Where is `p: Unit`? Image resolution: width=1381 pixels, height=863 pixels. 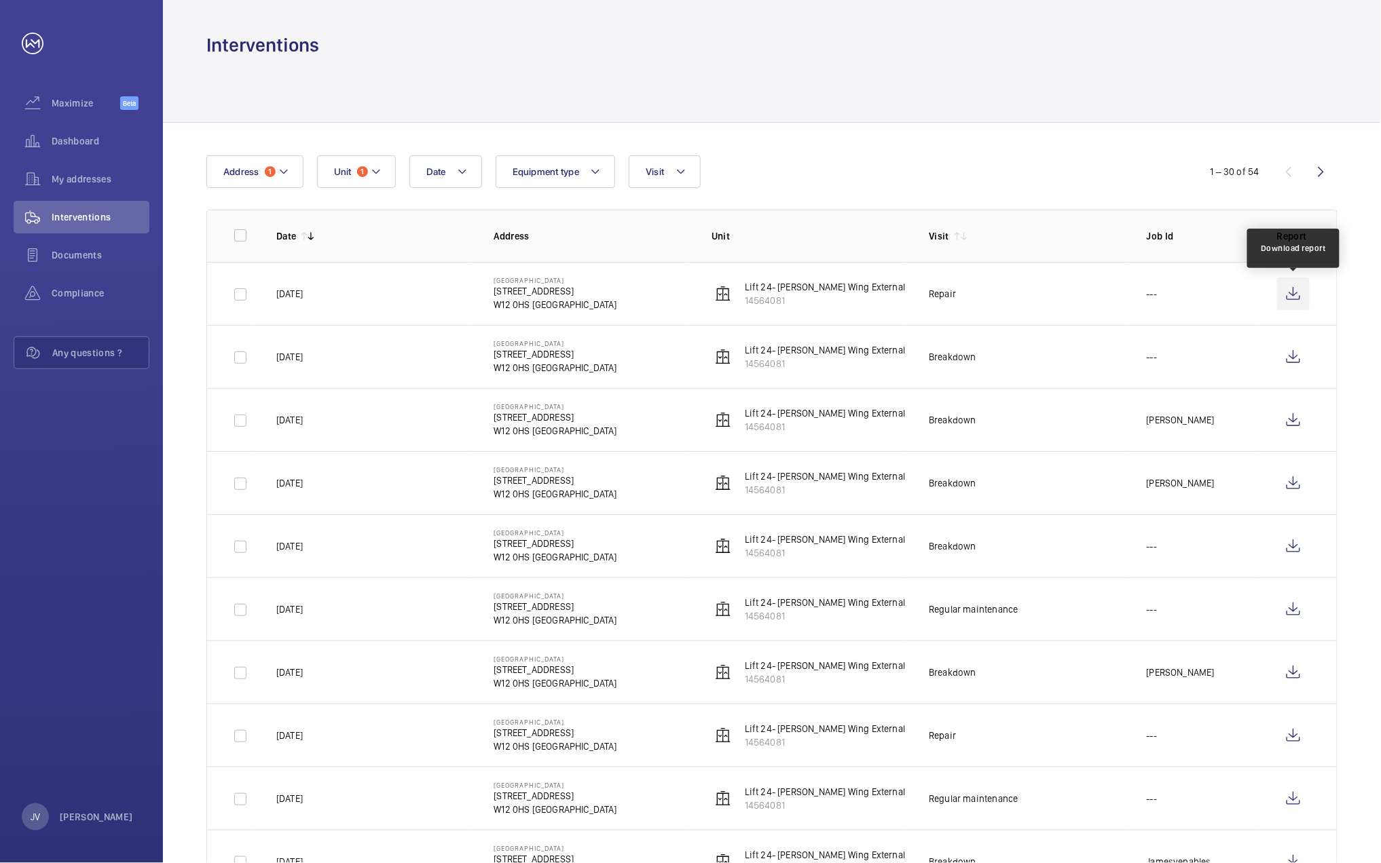
p: Unit is located at coordinates (809, 236).